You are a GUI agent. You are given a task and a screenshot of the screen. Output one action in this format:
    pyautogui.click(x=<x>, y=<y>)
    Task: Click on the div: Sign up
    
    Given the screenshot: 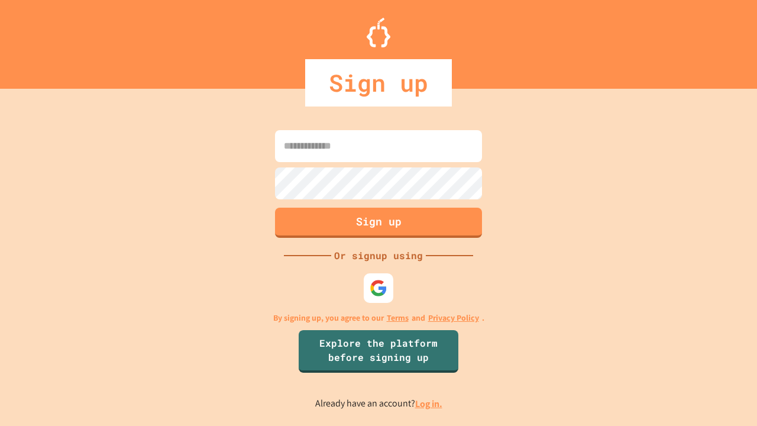 What is the action you would take?
    pyautogui.click(x=378, y=83)
    